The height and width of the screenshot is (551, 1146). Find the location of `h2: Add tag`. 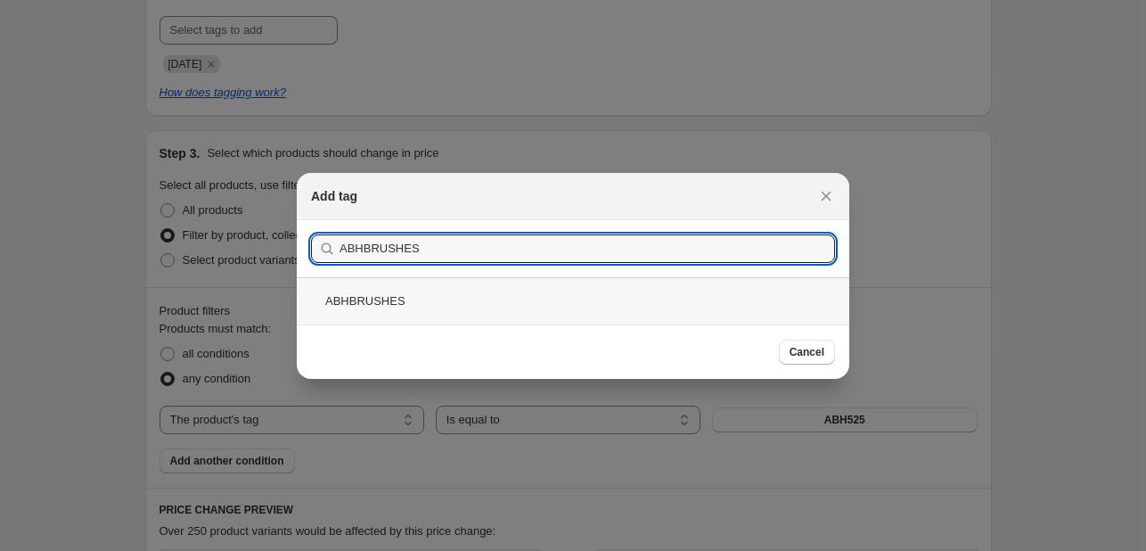

h2: Add tag is located at coordinates (334, 196).